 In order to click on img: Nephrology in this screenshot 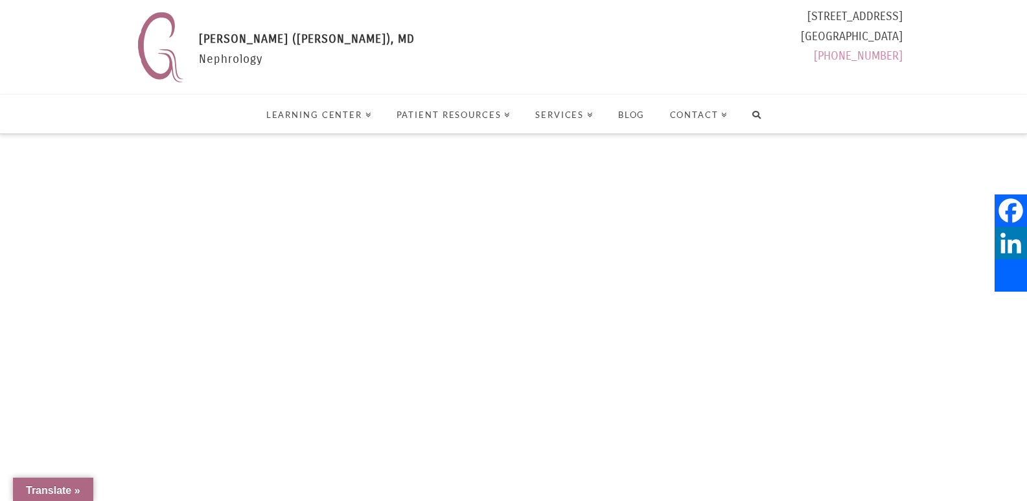, I will do `click(160, 47)`.